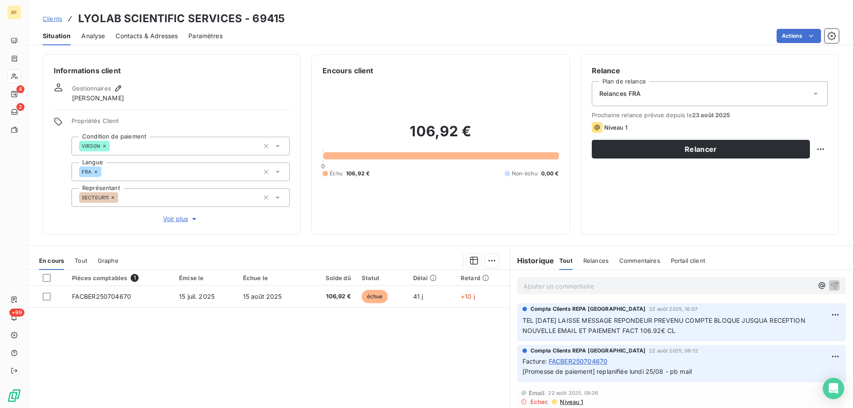  What do you see at coordinates (833, 389) in the screenshot?
I see `div: Open Intercom Messenger` at bounding box center [833, 389].